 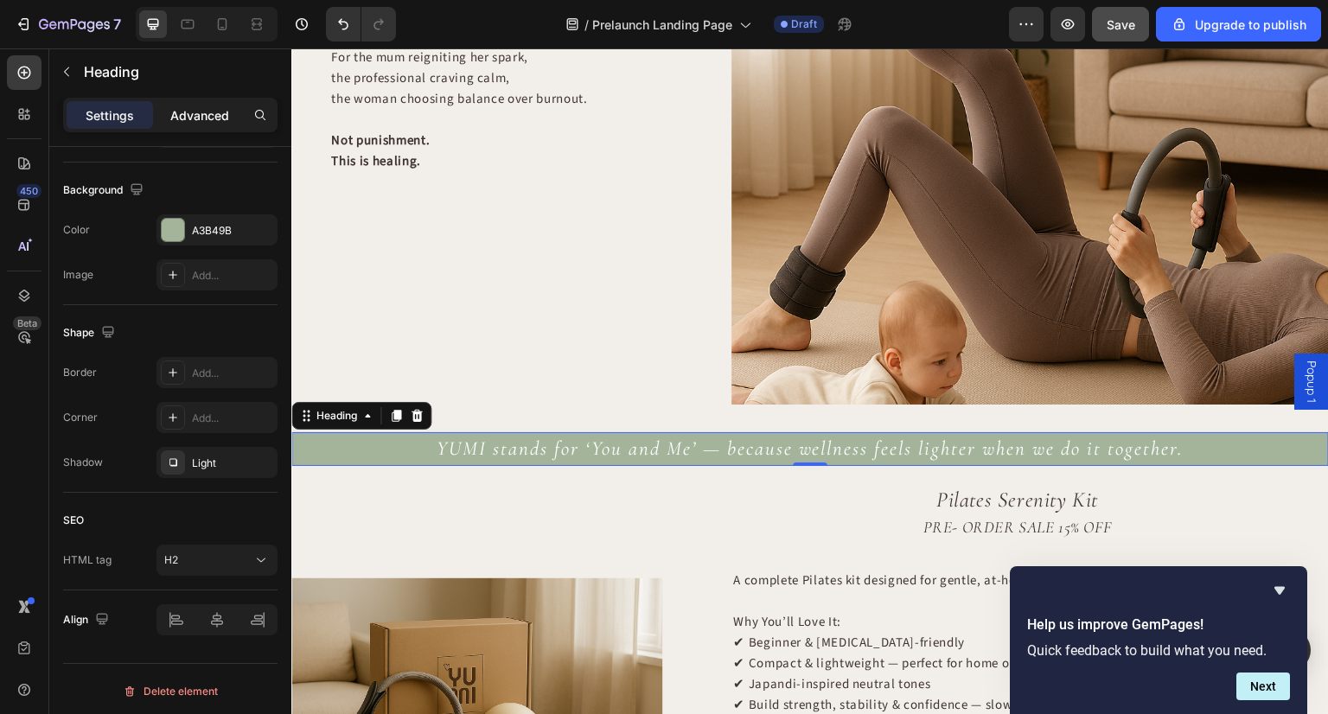 What do you see at coordinates (170, 692) in the screenshot?
I see `div: Delete element` at bounding box center [170, 692].